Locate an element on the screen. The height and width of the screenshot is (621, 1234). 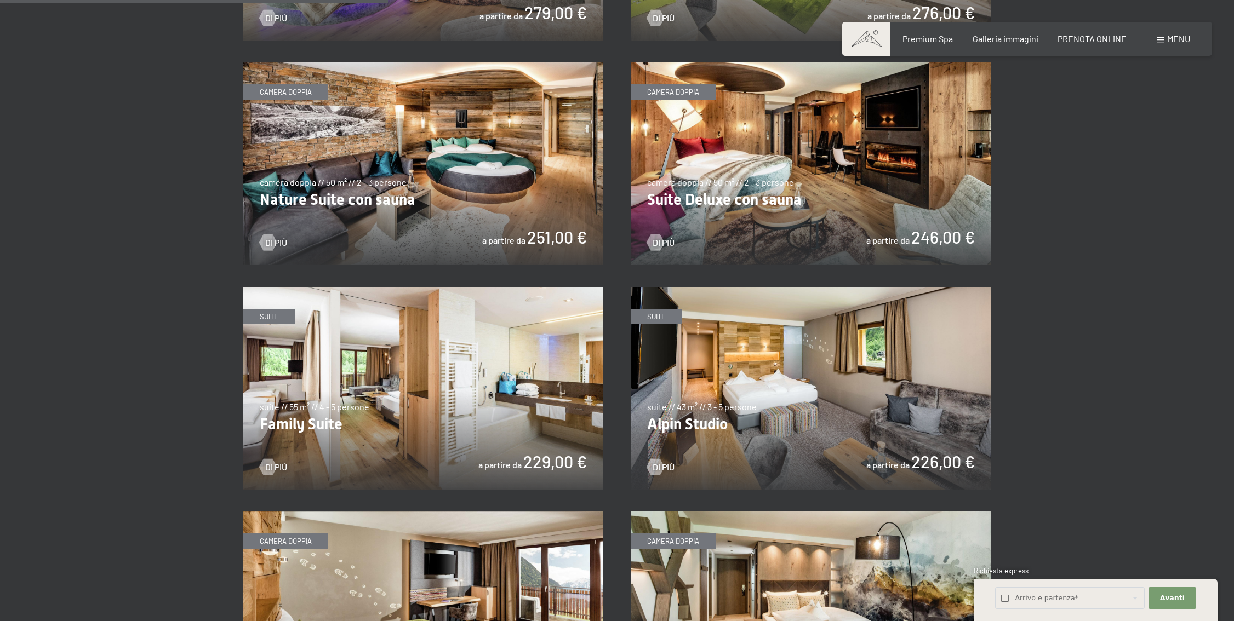
span: Avanti is located at coordinates (1172, 598).